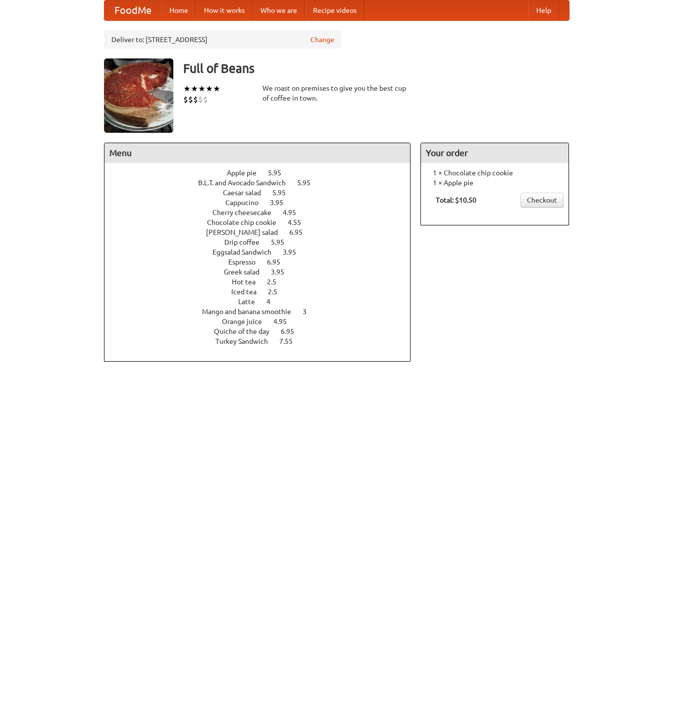 Image resolution: width=673 pixels, height=701 pixels. I want to click on a: Latte 4, so click(263, 302).